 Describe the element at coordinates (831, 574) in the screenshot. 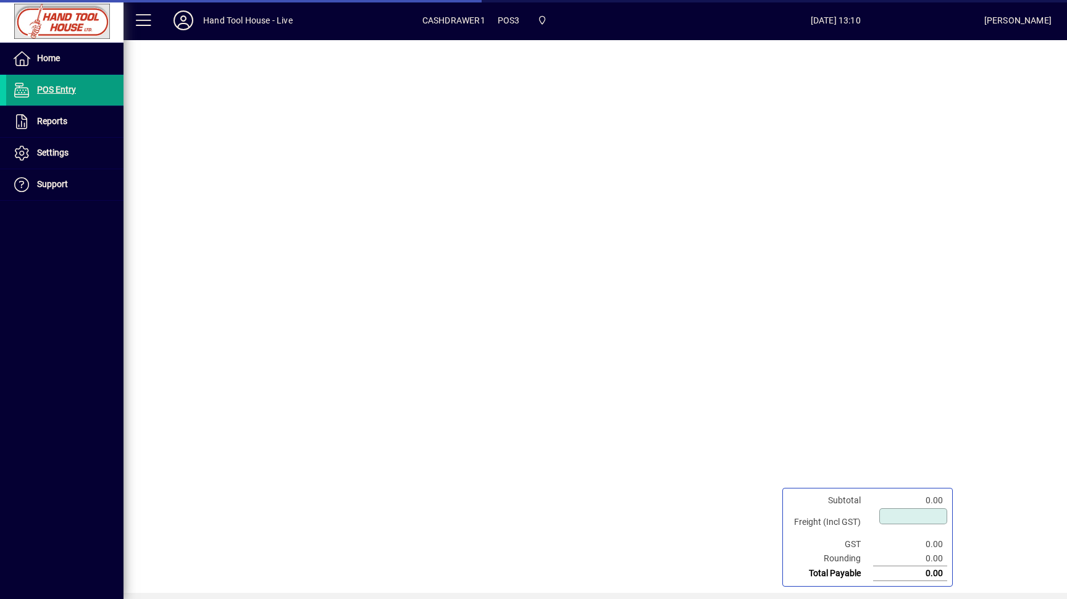

I see `td: Total Payable` at that location.